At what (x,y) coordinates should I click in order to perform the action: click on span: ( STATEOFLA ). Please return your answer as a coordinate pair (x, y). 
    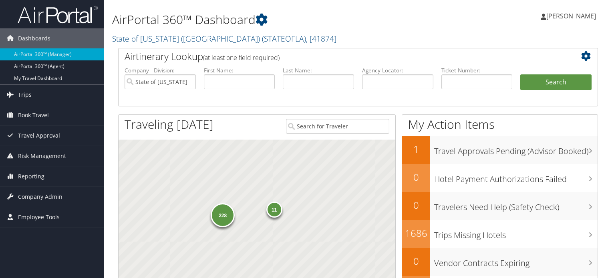
    Looking at the image, I should click on (284, 38).